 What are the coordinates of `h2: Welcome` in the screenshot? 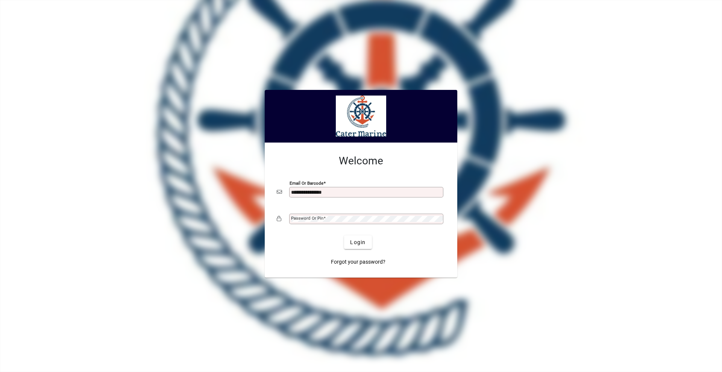 It's located at (361, 161).